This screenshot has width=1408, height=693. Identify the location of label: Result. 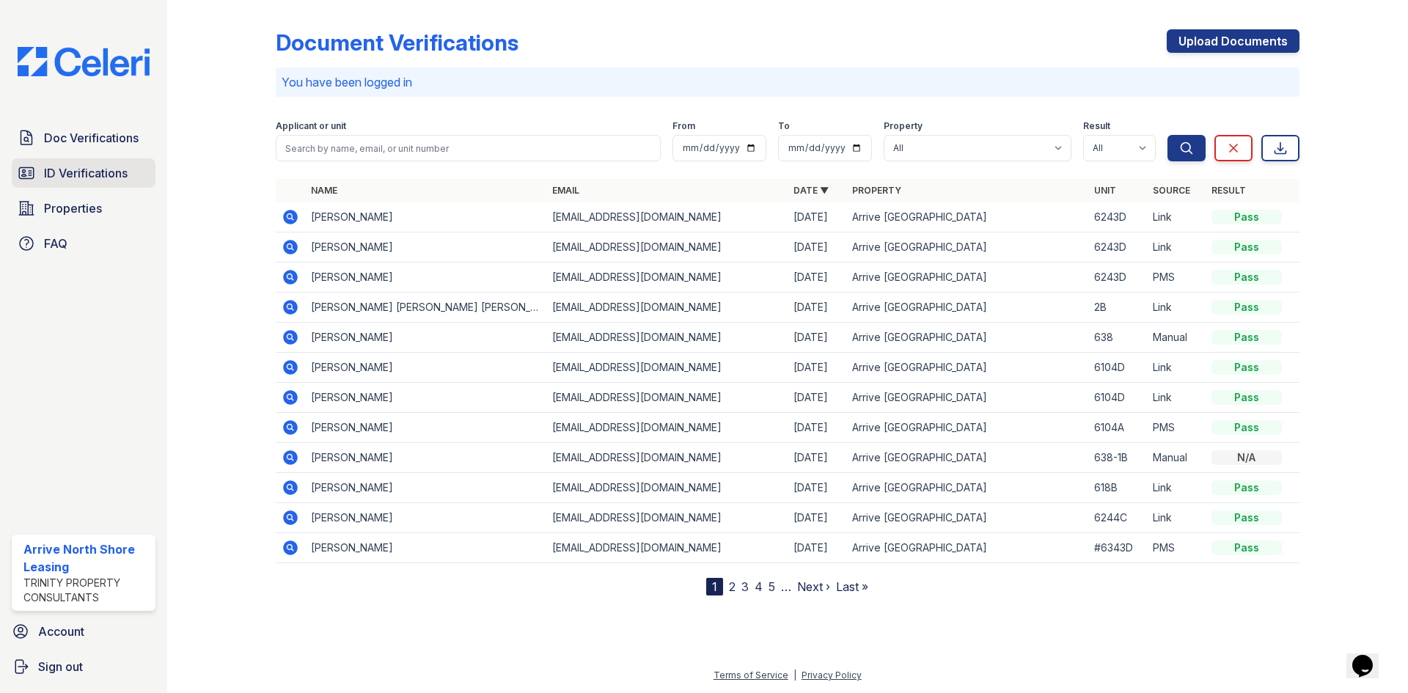
(1096, 126).